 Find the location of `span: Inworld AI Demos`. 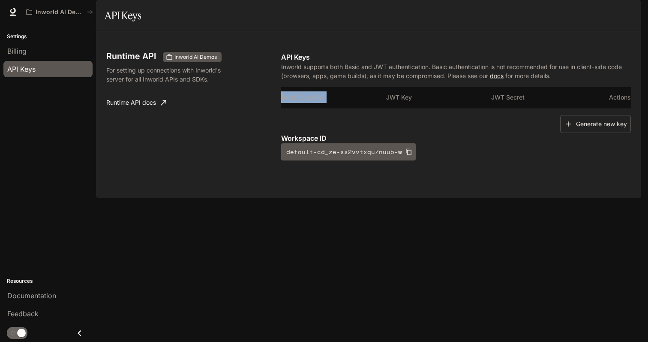

span: Inworld AI Demos is located at coordinates (195, 57).